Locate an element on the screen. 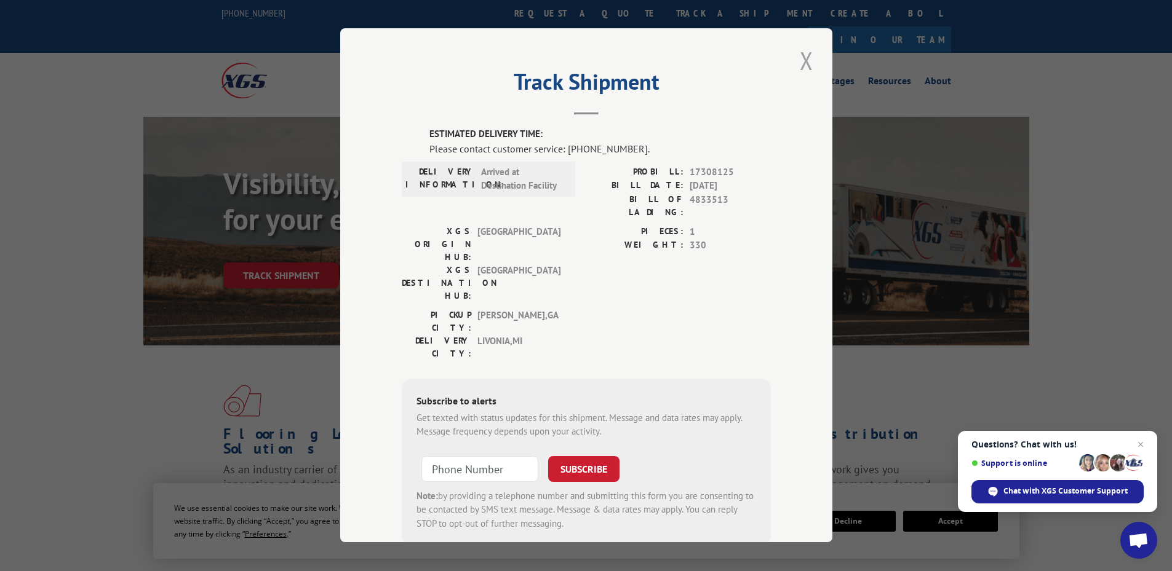  div: Subscribe to alerts is located at coordinates (586, 402).